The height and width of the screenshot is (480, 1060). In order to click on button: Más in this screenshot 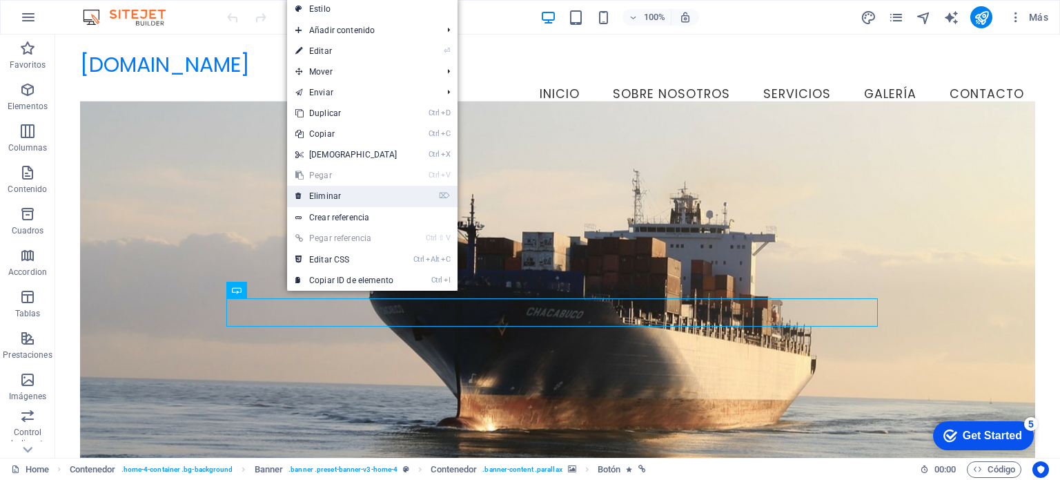, I will do `click(1028, 17)`.